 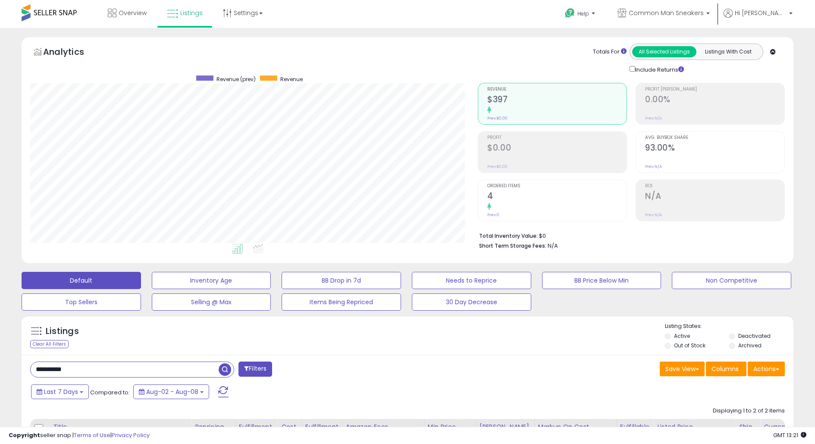 I want to click on button: Non Competitive, so click(x=731, y=280).